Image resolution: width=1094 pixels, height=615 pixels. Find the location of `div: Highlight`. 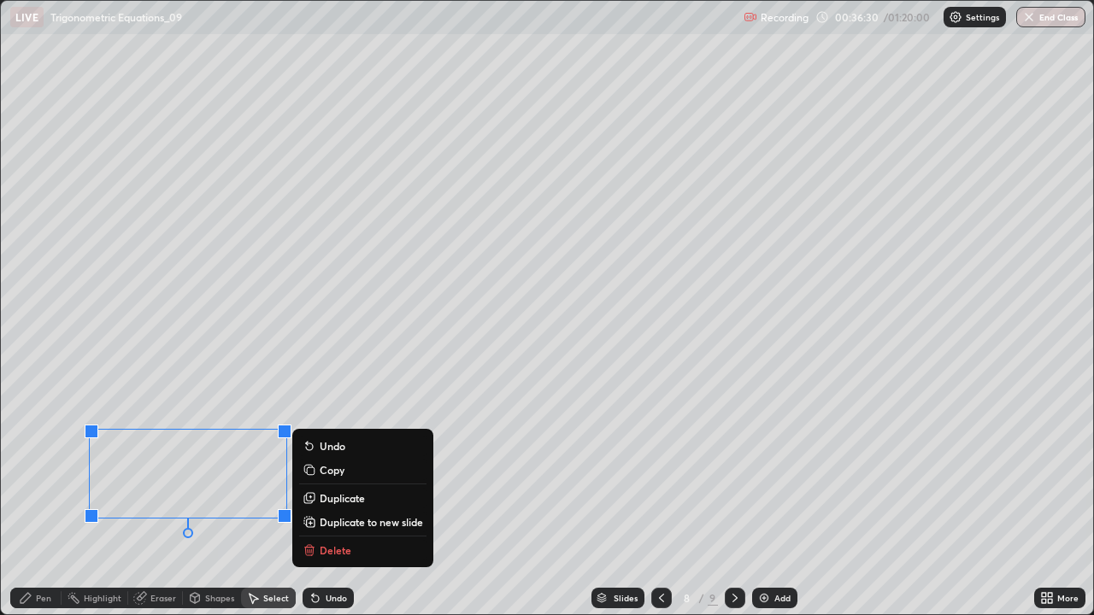

div: Highlight is located at coordinates (103, 598).